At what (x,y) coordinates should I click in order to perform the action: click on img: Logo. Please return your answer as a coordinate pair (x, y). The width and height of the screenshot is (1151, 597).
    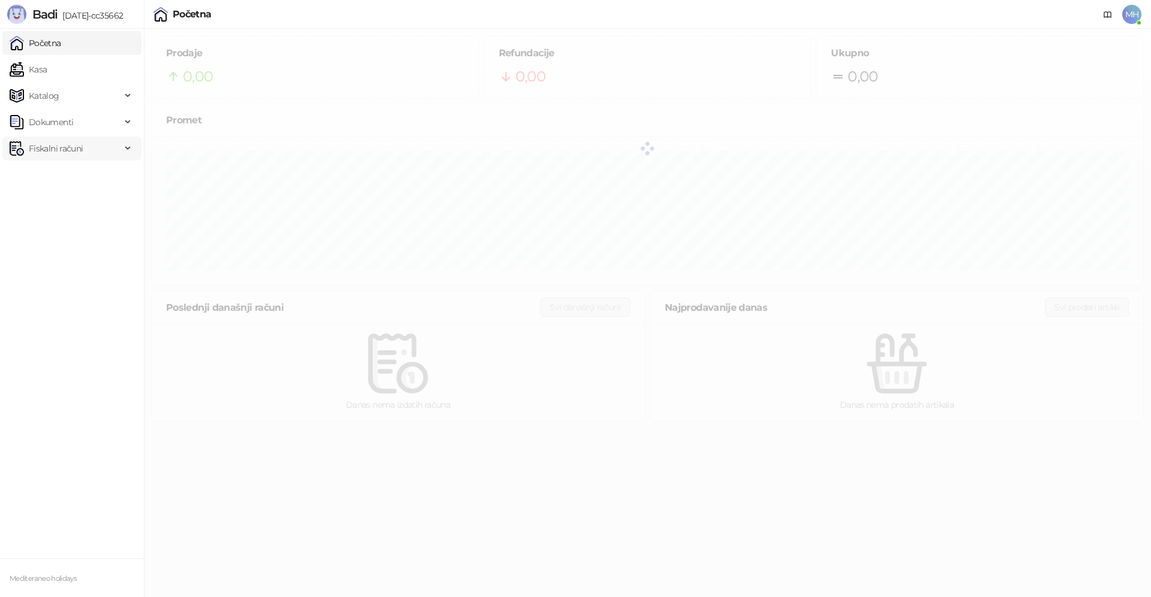
    Looking at the image, I should click on (17, 14).